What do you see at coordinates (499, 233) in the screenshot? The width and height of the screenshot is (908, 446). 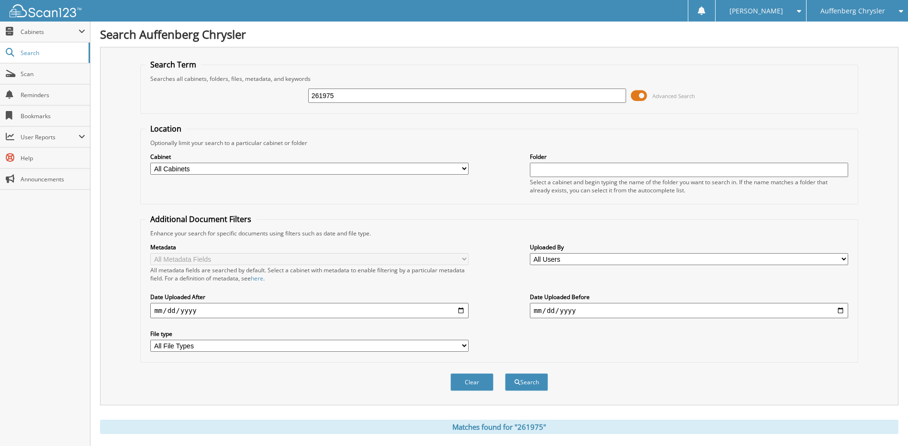 I see `div: Enhance your search for specific documents using filters such as date and file type.` at bounding box center [499, 233].